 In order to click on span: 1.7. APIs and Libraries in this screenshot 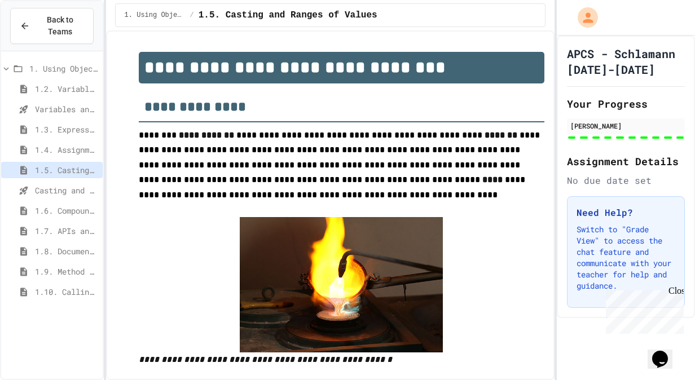, I will do `click(67, 231)`.